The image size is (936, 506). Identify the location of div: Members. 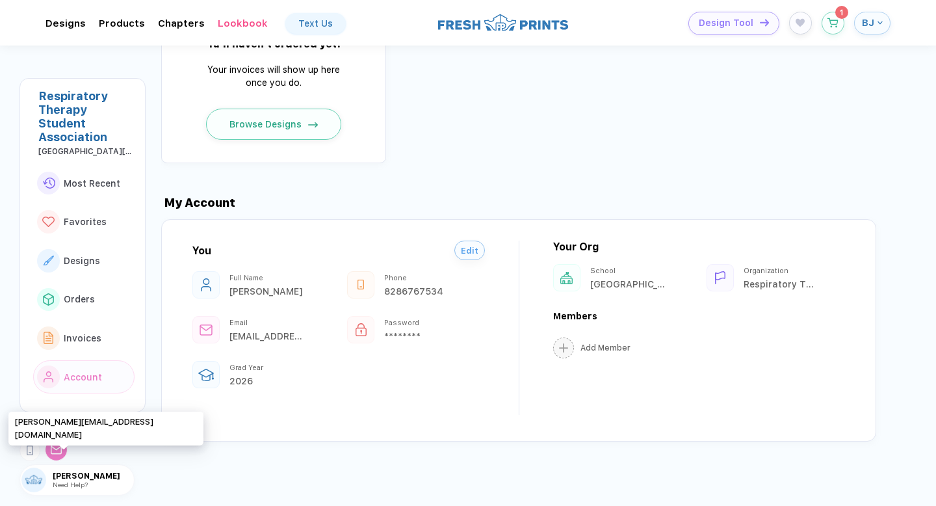
(699, 316).